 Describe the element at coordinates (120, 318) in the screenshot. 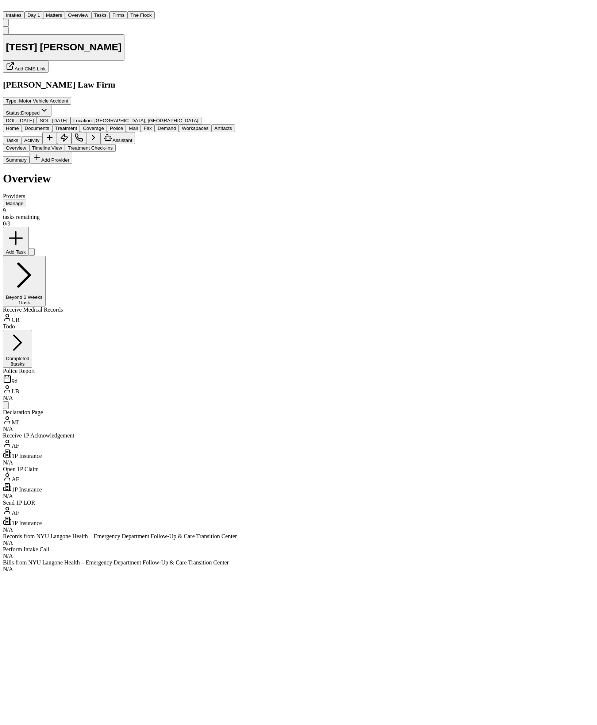

I see `div: Open task: Receive Medical Records` at that location.